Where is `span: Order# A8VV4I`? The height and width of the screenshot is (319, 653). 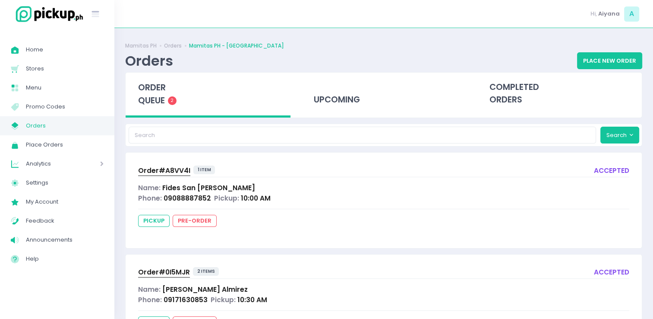 span: Order# A8VV4I is located at coordinates (164, 170).